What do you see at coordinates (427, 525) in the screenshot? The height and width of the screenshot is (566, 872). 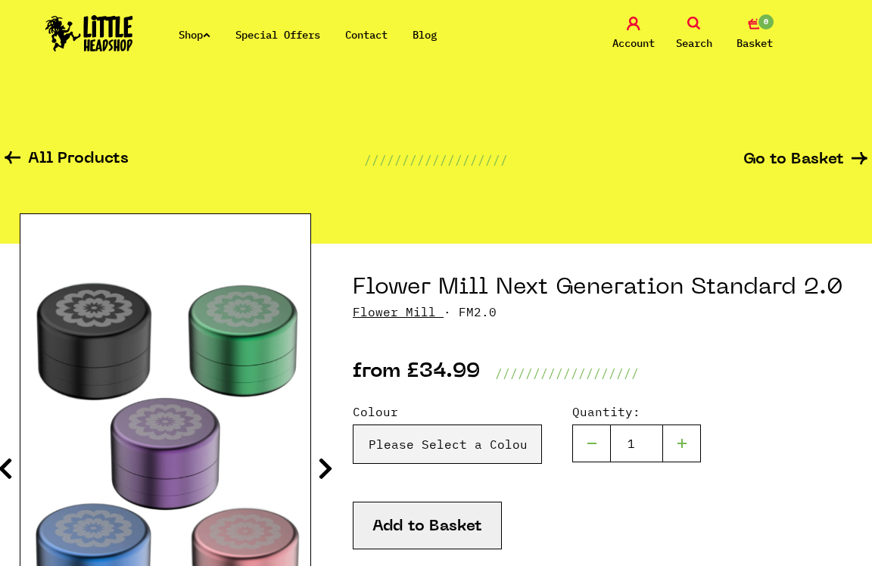 I see `button: Add to Basket` at bounding box center [427, 525].